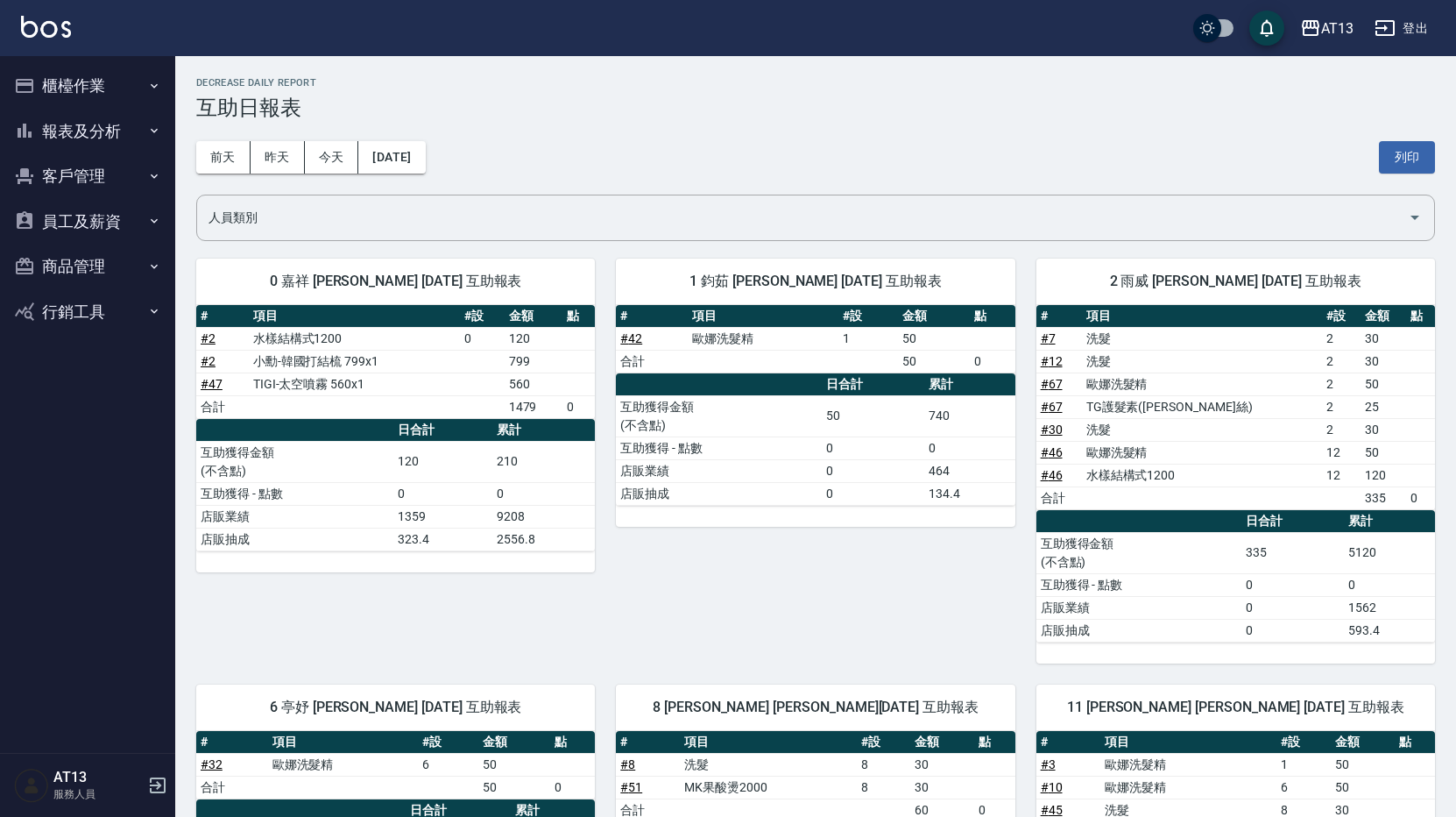 Image resolution: width=1456 pixels, height=817 pixels. What do you see at coordinates (1401, 28) in the screenshot?
I see `button: 登出` at bounding box center [1401, 28].